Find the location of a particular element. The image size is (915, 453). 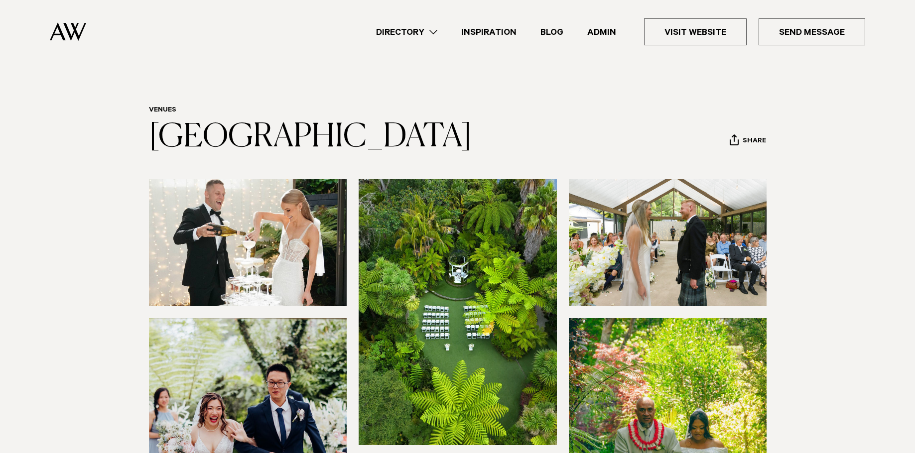

a: Admin is located at coordinates (601, 32).